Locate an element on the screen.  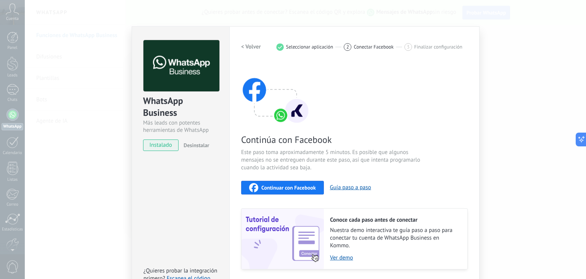
img: logo_main.png is located at coordinates (181, 66).